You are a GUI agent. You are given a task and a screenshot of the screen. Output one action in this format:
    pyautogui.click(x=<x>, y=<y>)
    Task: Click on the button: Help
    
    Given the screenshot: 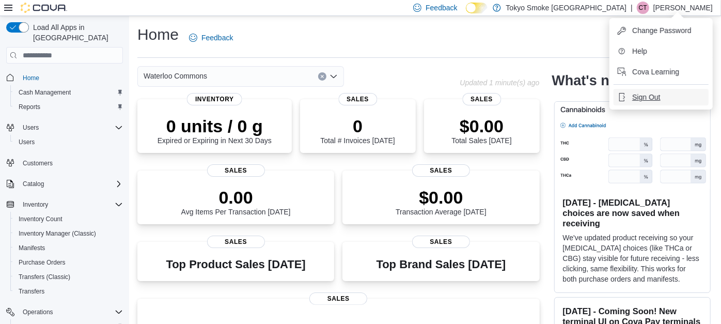 What is the action you would take?
    pyautogui.click(x=661, y=51)
    